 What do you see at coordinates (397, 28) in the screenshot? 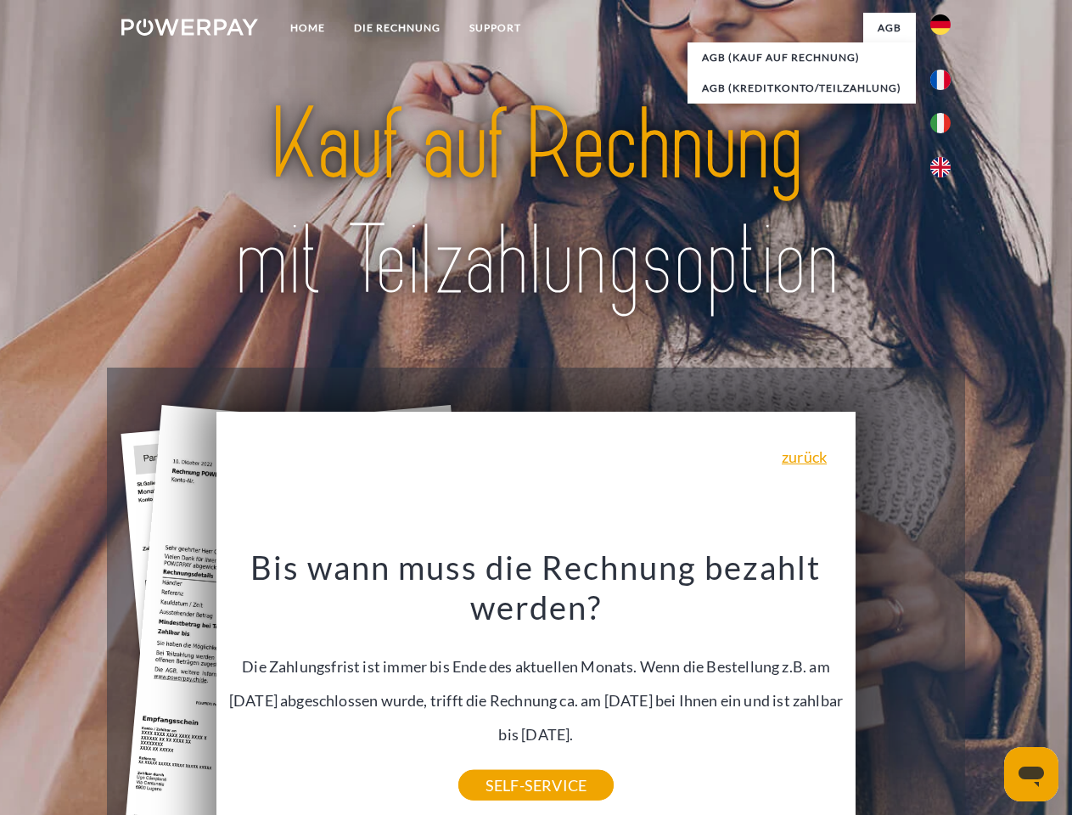
I see `a: DIE RECHNUNG` at bounding box center [397, 28].